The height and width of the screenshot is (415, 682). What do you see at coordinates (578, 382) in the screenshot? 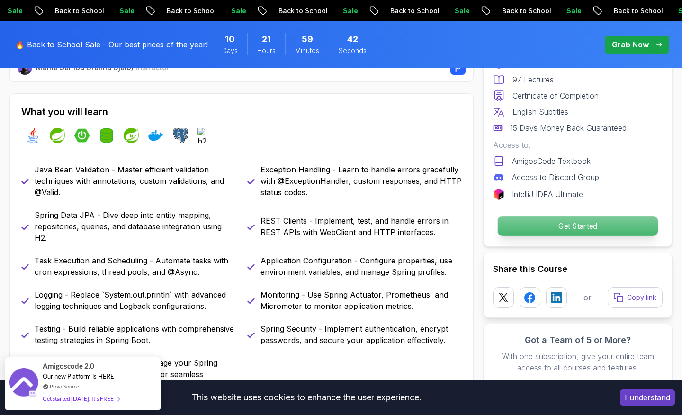
I see `p: Check our Business Plan` at bounding box center [578, 382].